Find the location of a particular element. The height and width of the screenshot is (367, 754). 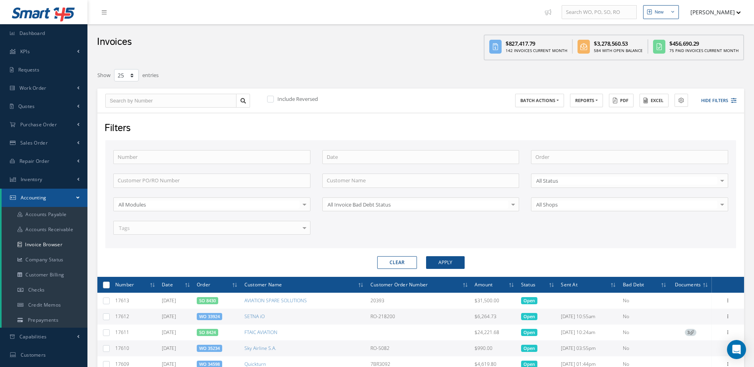

div: $3,278,560.53 is located at coordinates (618, 43).